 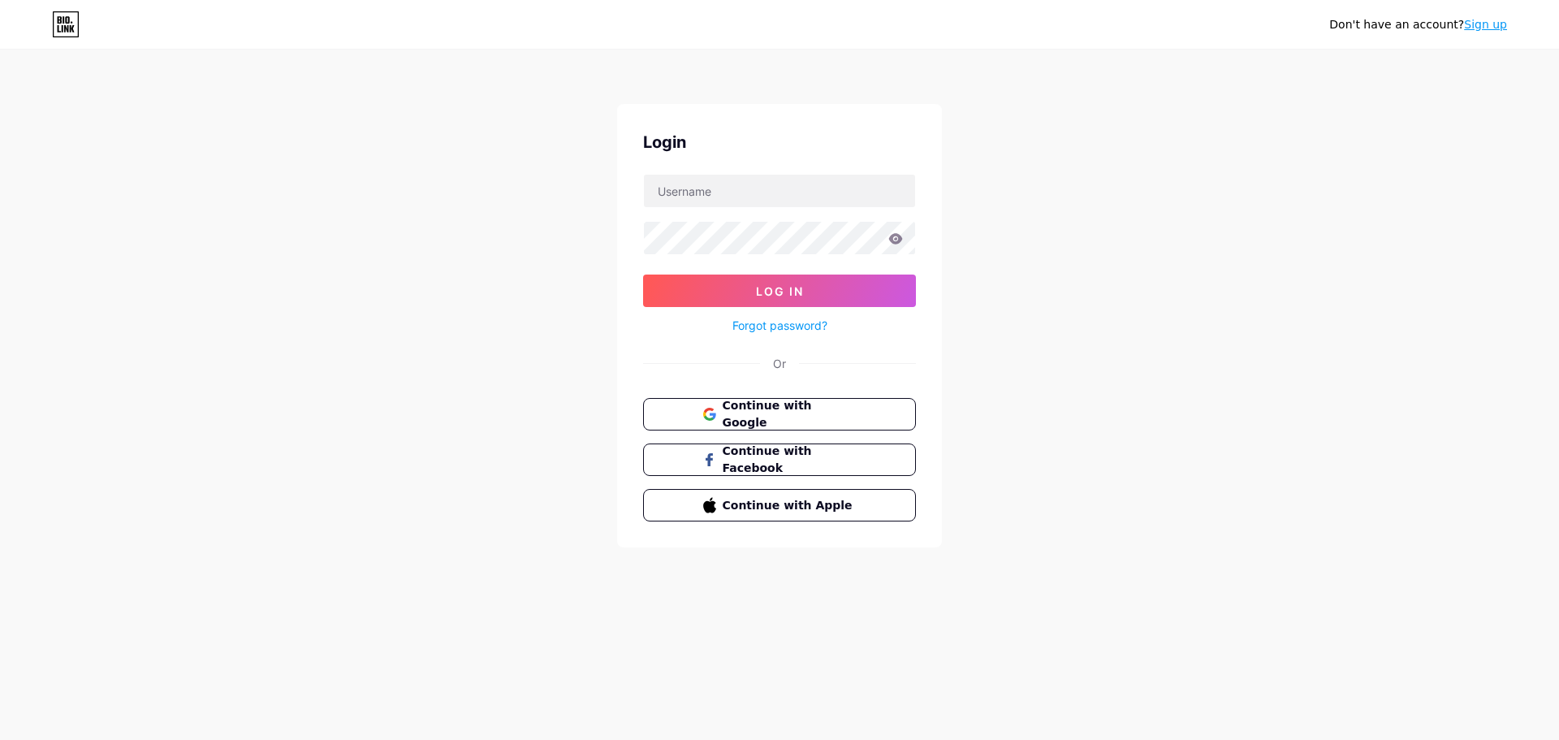 I want to click on div: Login, so click(x=779, y=142).